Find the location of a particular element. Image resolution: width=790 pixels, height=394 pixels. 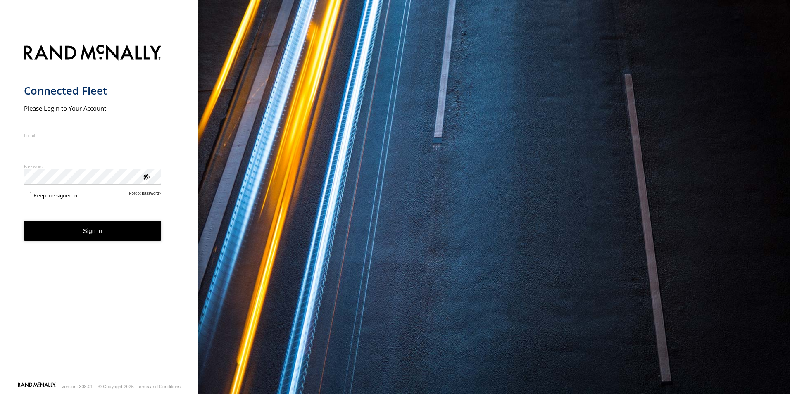

div: ViewPassword is located at coordinates (145, 176).